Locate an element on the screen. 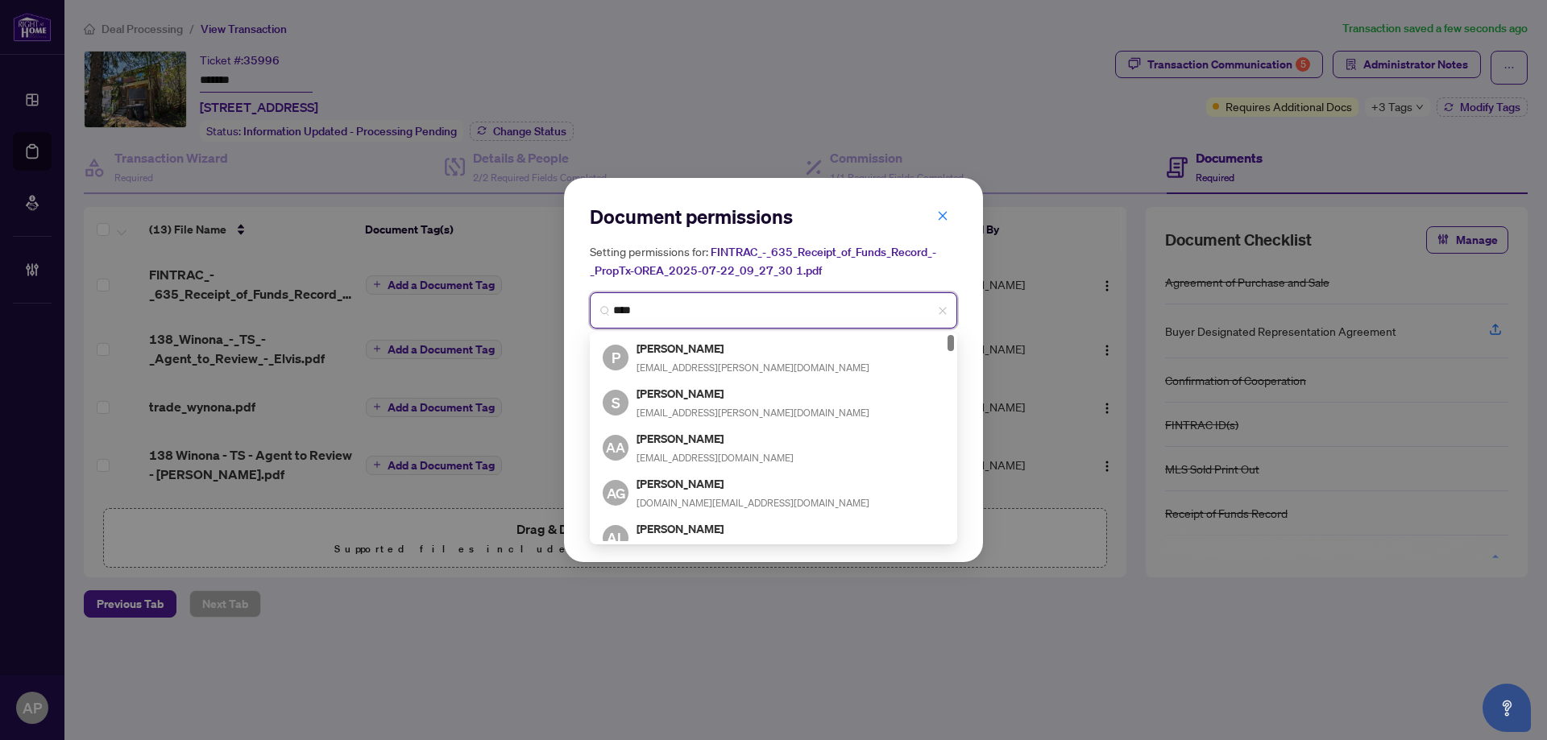  span: AG is located at coordinates (616, 493).